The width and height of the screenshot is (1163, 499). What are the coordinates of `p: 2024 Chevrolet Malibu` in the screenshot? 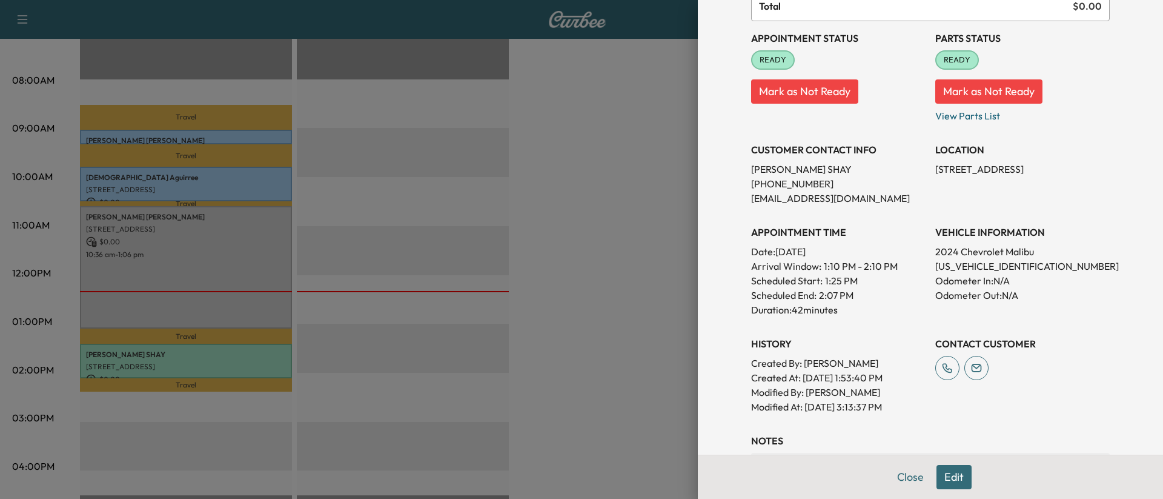 It's located at (1023, 251).